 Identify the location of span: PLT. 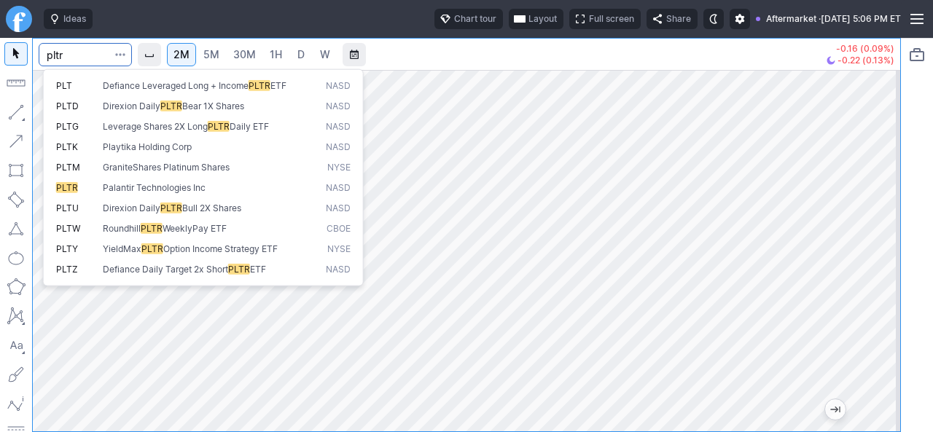
(64, 85).